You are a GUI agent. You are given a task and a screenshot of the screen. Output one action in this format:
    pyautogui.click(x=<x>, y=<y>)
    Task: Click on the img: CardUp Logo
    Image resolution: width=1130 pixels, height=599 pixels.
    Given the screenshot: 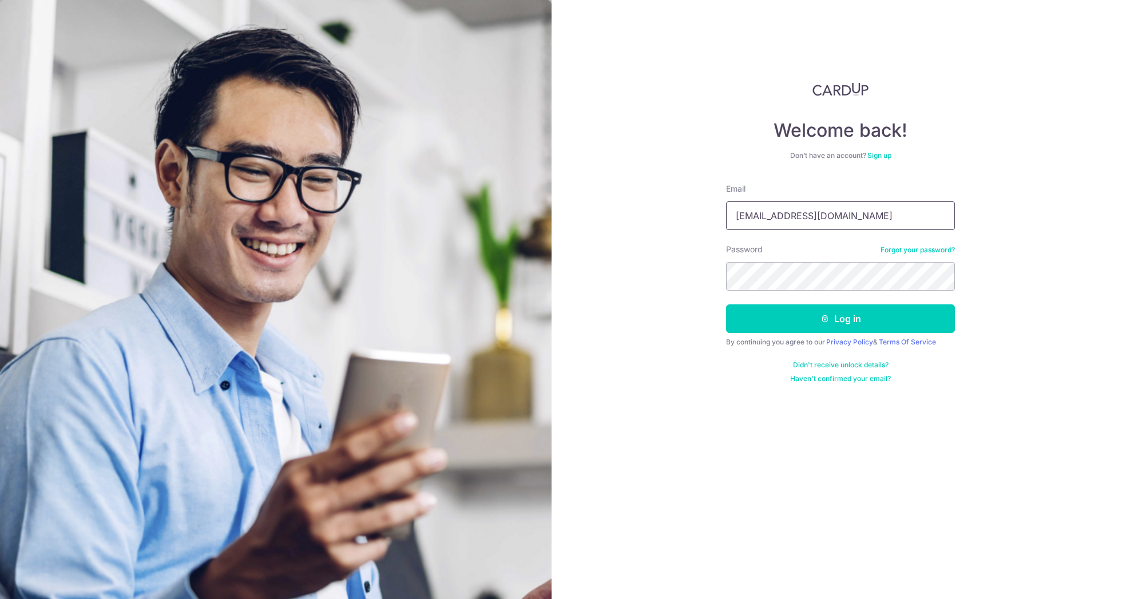 What is the action you would take?
    pyautogui.click(x=840, y=89)
    